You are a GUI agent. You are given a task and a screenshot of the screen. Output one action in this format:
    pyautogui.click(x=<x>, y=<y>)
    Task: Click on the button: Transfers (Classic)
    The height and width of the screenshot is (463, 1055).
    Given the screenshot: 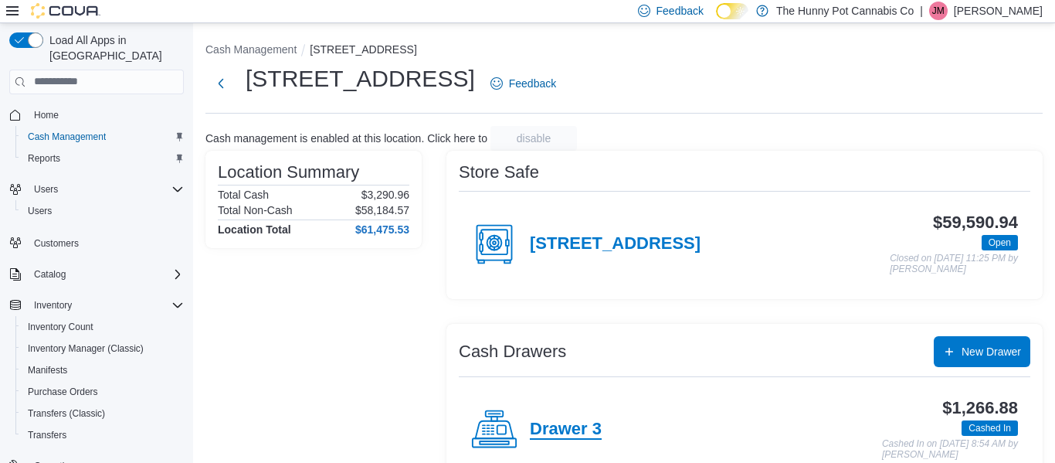 What is the action you would take?
    pyautogui.click(x=103, y=413)
    